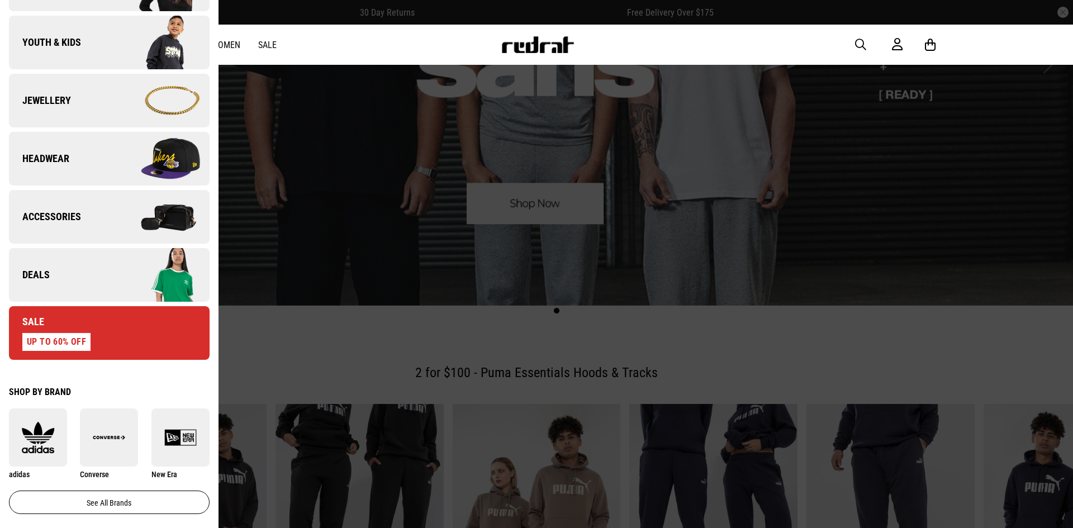  What do you see at coordinates (45, 217) in the screenshot?
I see `span: Accessories` at bounding box center [45, 217].